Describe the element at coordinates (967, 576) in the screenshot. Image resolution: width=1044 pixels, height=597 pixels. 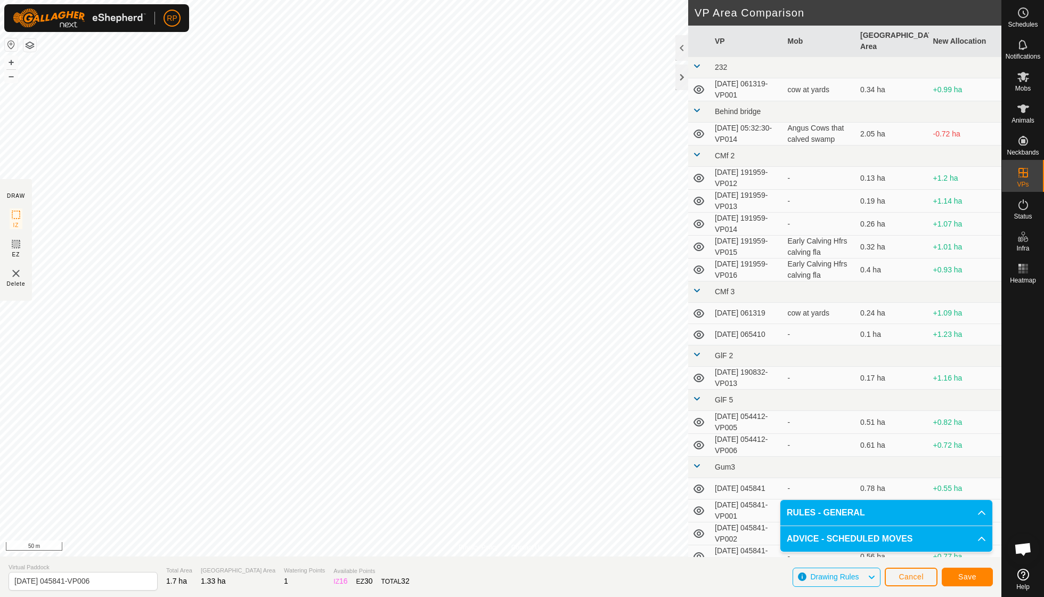
I see `button: Save` at that location.